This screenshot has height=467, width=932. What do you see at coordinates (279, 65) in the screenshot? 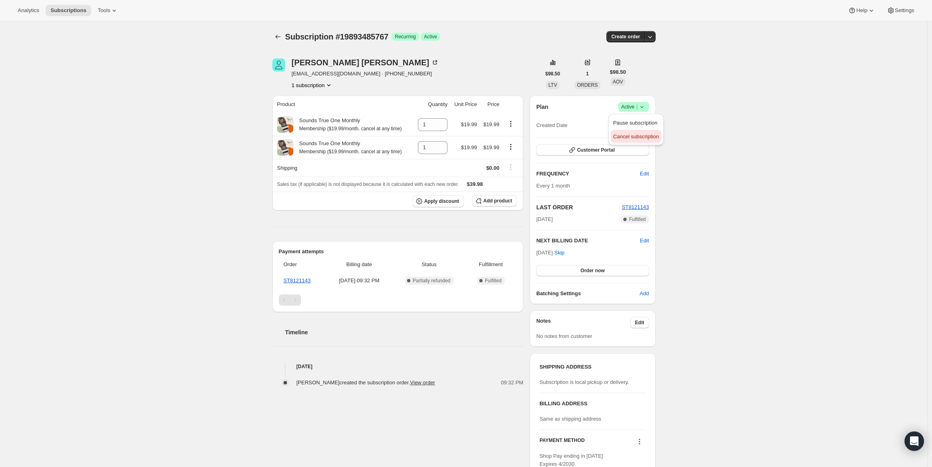
I see `span: Constance Garvey` at bounding box center [279, 65].